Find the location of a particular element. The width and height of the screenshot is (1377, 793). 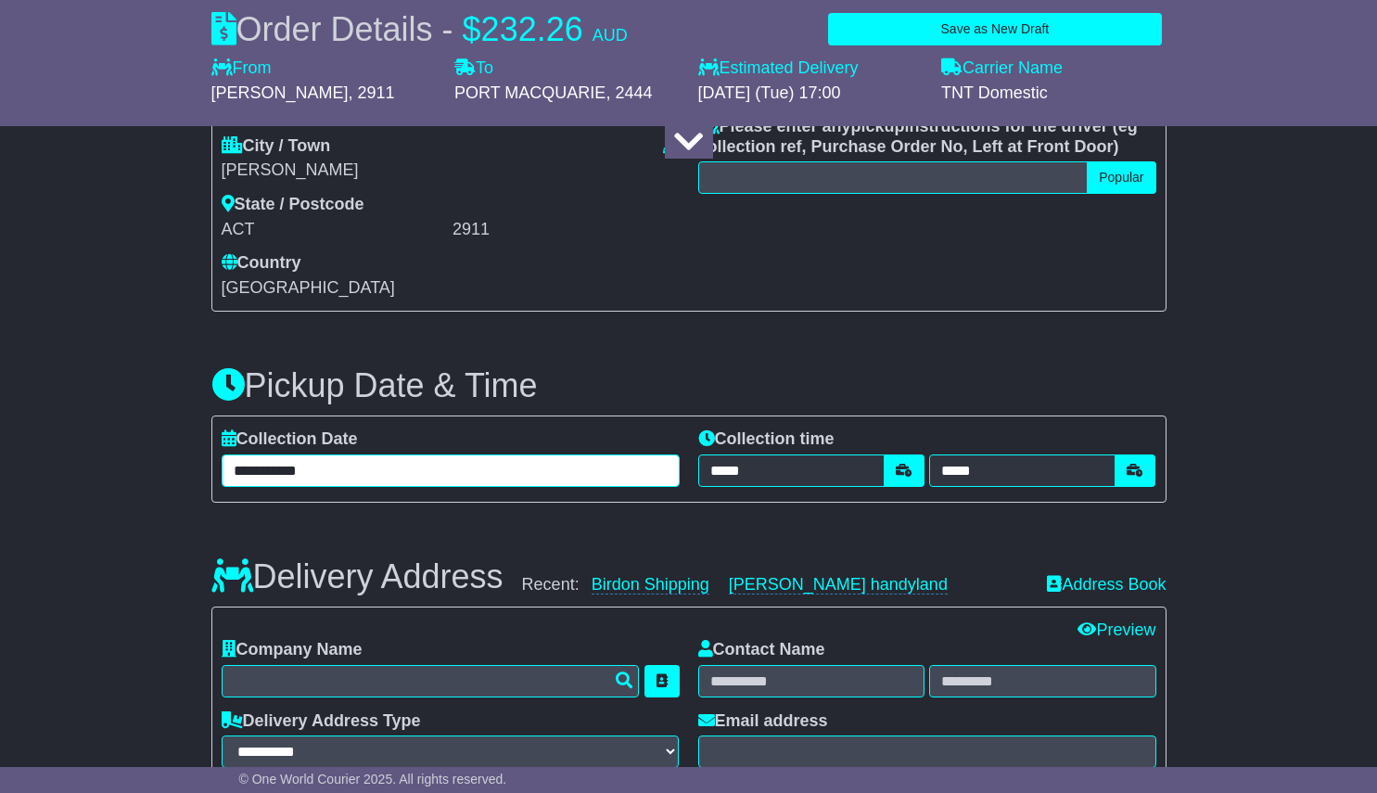

label: Country is located at coordinates (262, 263).